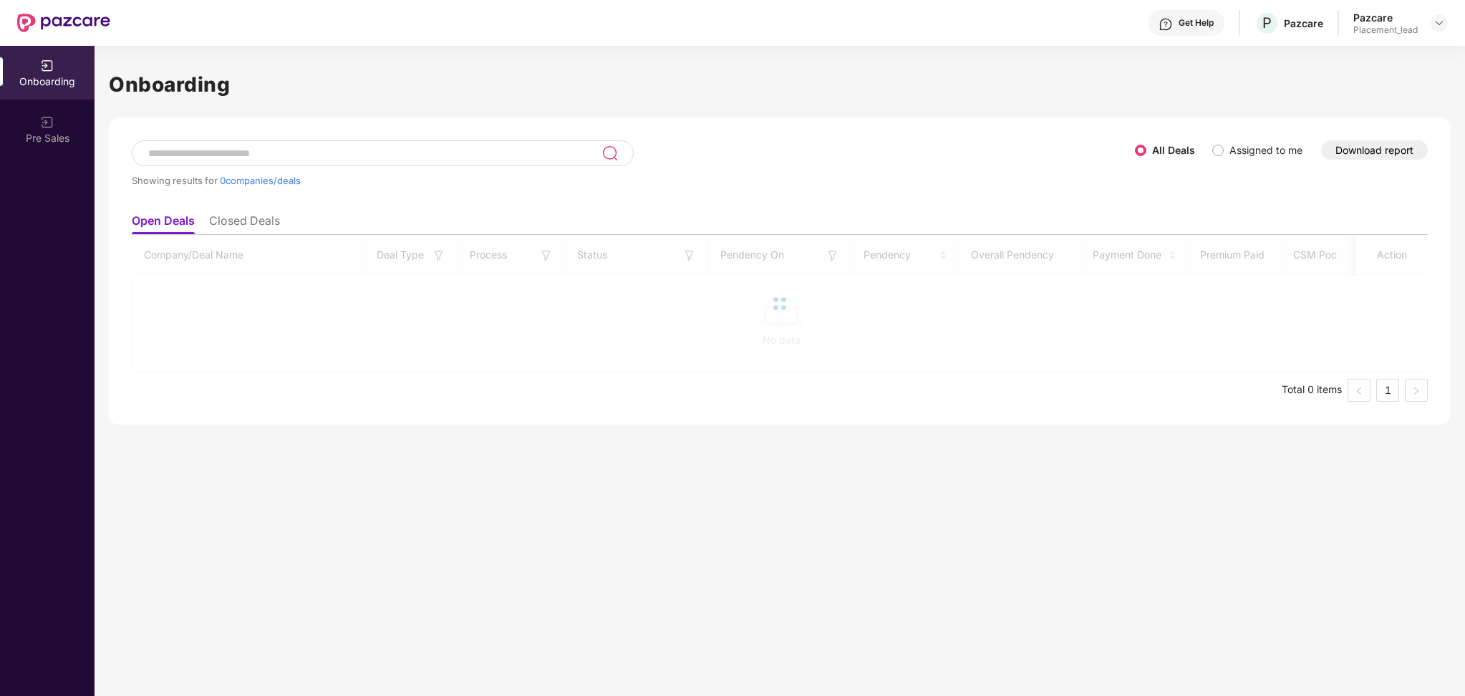 The width and height of the screenshot is (1465, 696). I want to click on span: right, so click(1417, 391).